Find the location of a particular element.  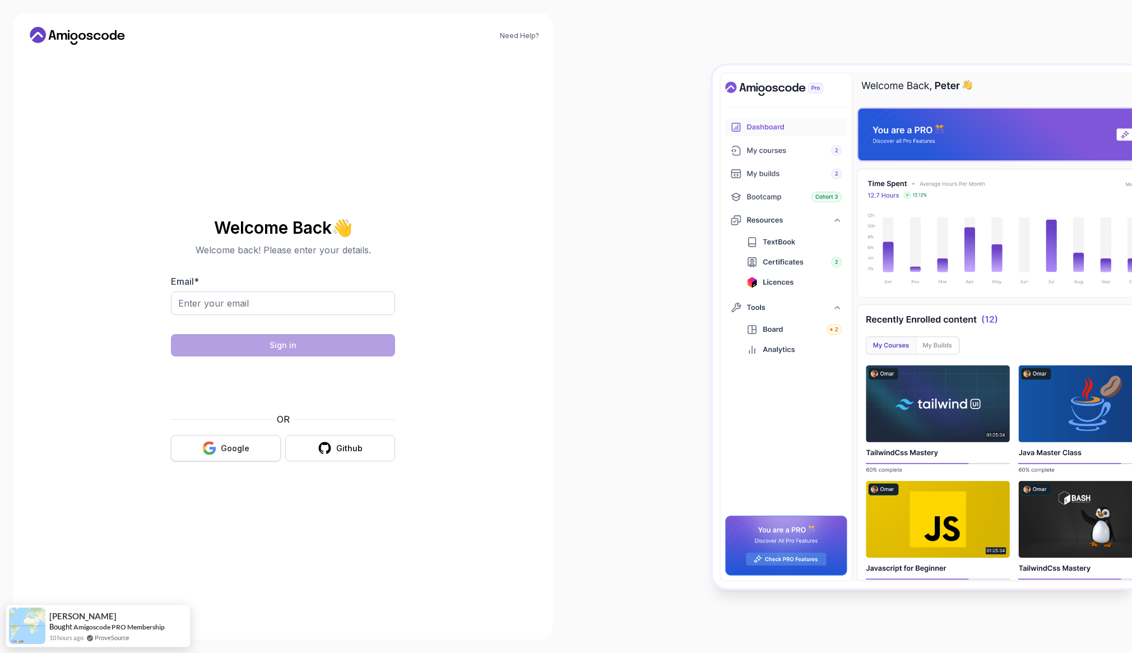

div: Google is located at coordinates (235, 448).